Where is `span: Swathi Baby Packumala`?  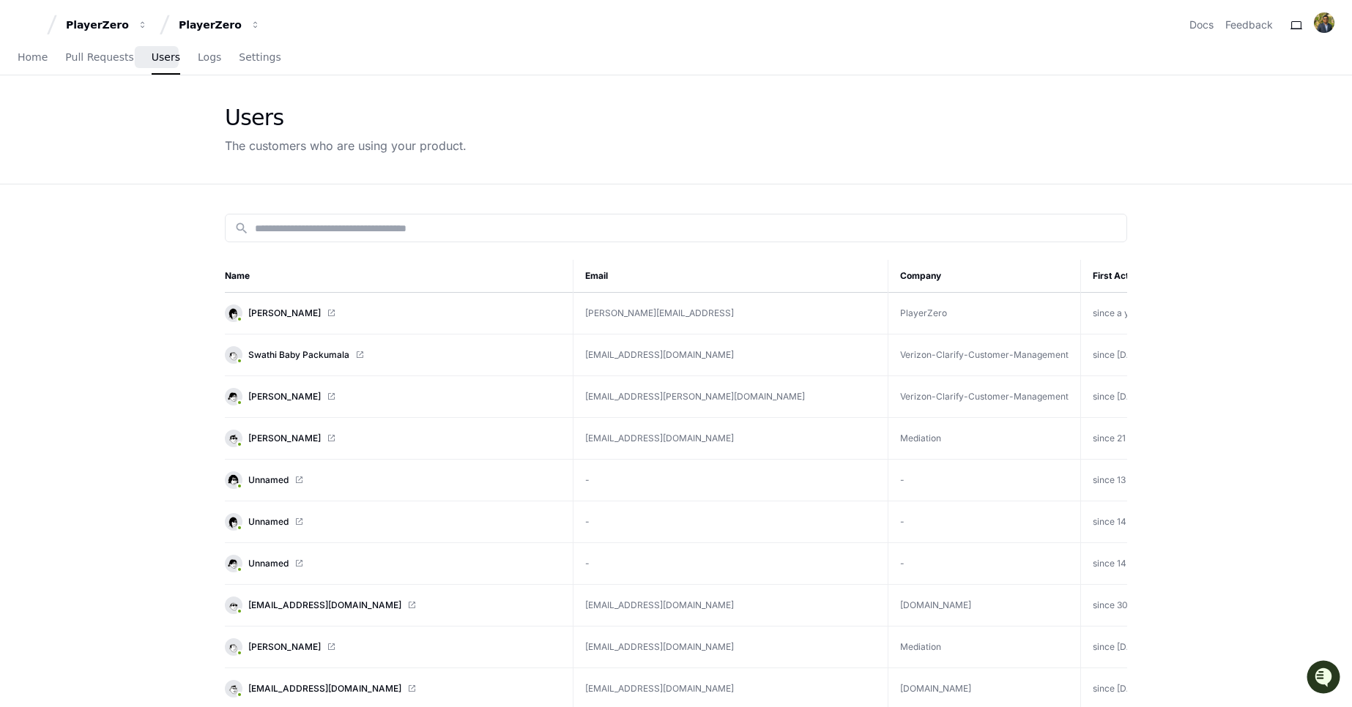
span: Swathi Baby Packumala is located at coordinates (299, 355).